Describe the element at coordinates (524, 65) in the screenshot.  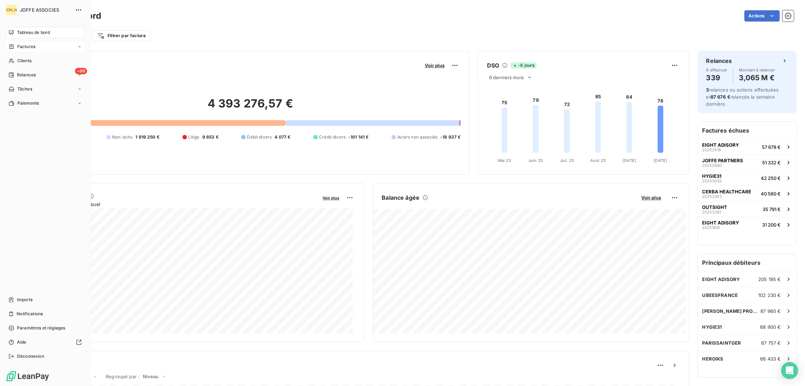
I see `span: -6 jours` at that location.